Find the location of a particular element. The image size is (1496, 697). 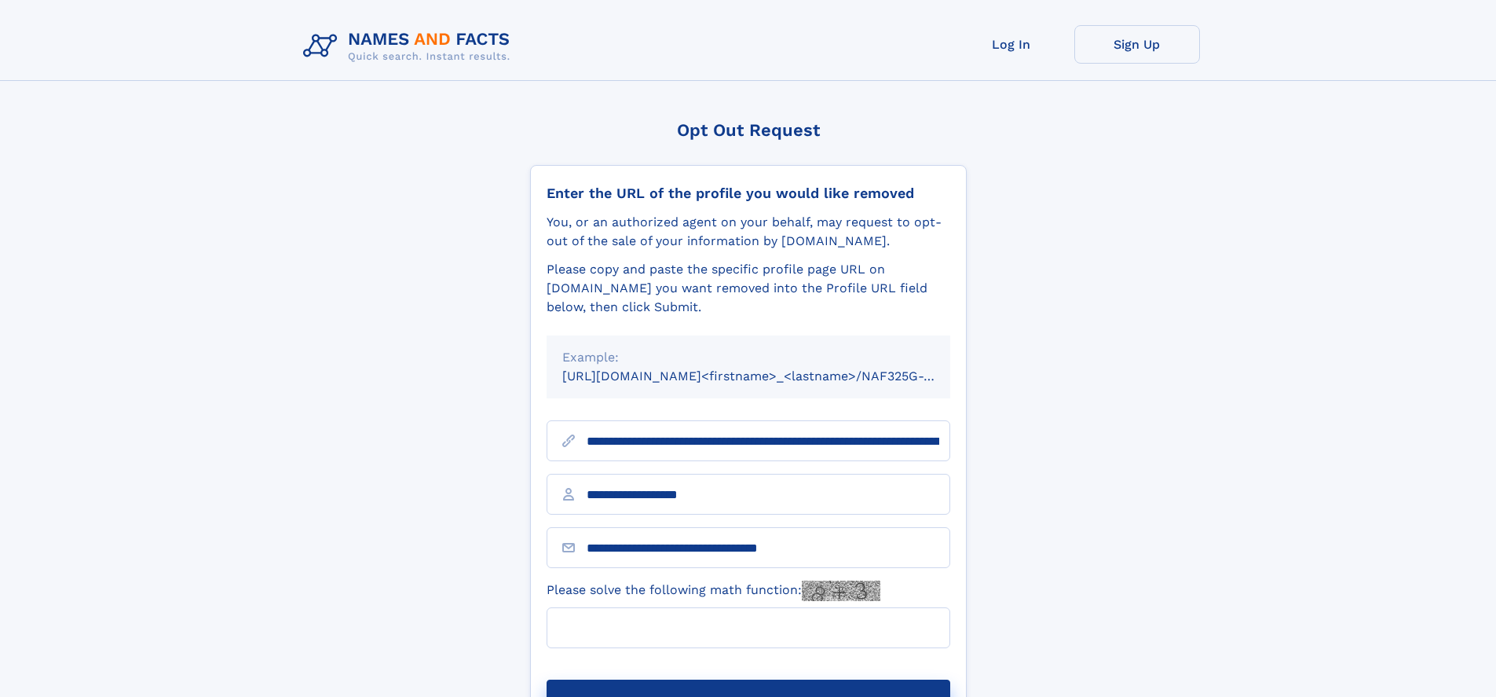

a: Log In is located at coordinates (1012, 44).